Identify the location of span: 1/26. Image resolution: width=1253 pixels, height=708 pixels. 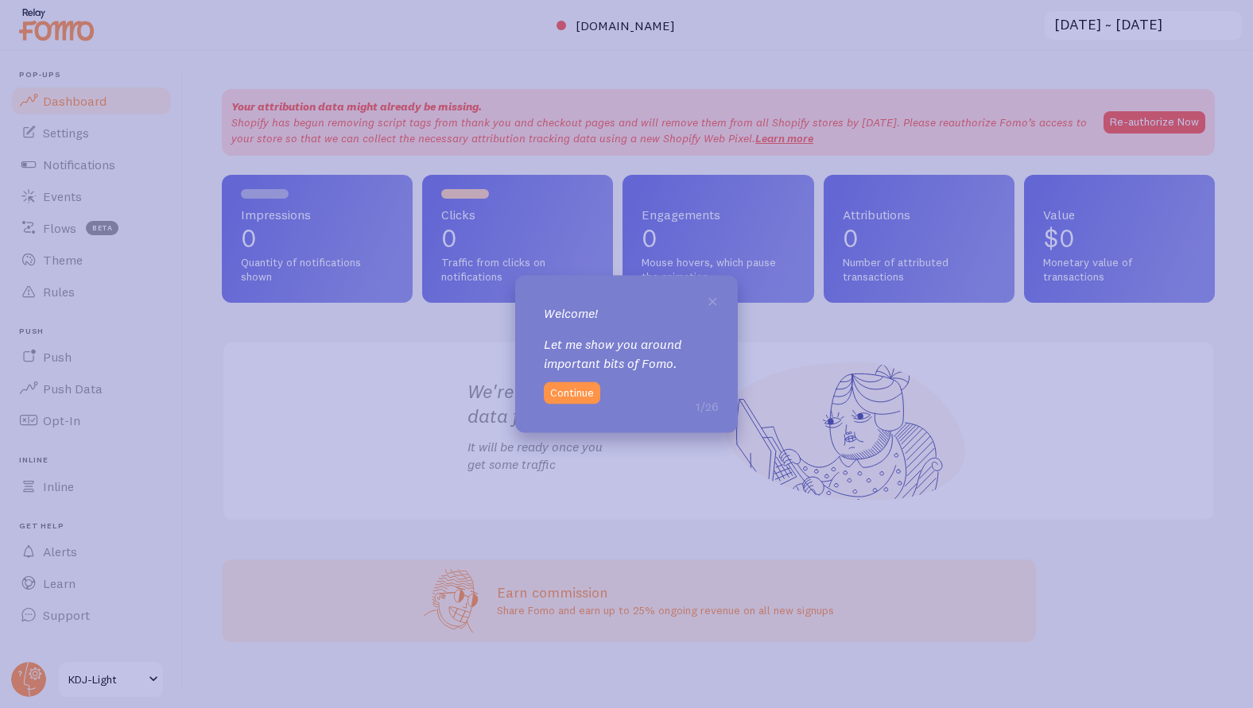
(707, 406).